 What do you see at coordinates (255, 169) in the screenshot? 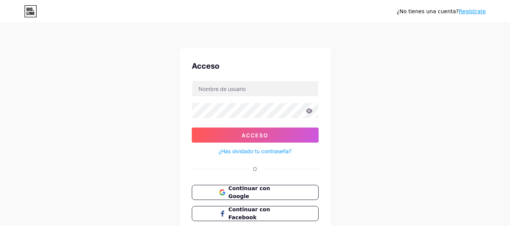
I see `font: O` at bounding box center [255, 169].